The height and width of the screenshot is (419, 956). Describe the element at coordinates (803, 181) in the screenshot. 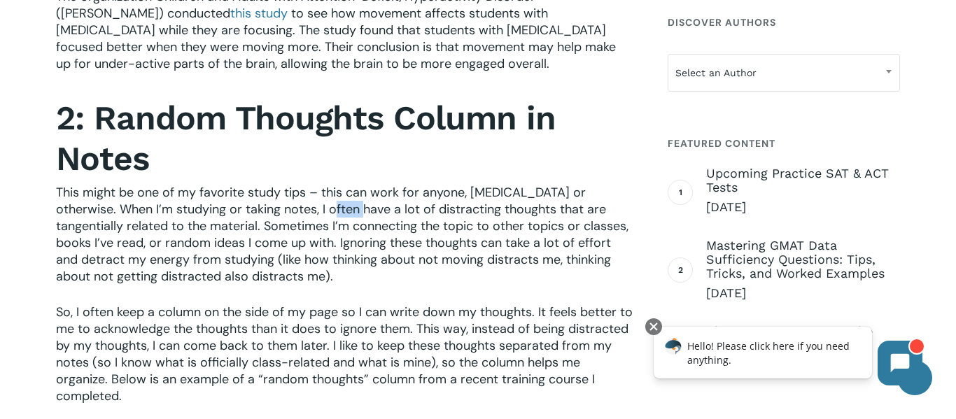

I see `span: Upcoming Practice SAT & ACT Tests` at that location.